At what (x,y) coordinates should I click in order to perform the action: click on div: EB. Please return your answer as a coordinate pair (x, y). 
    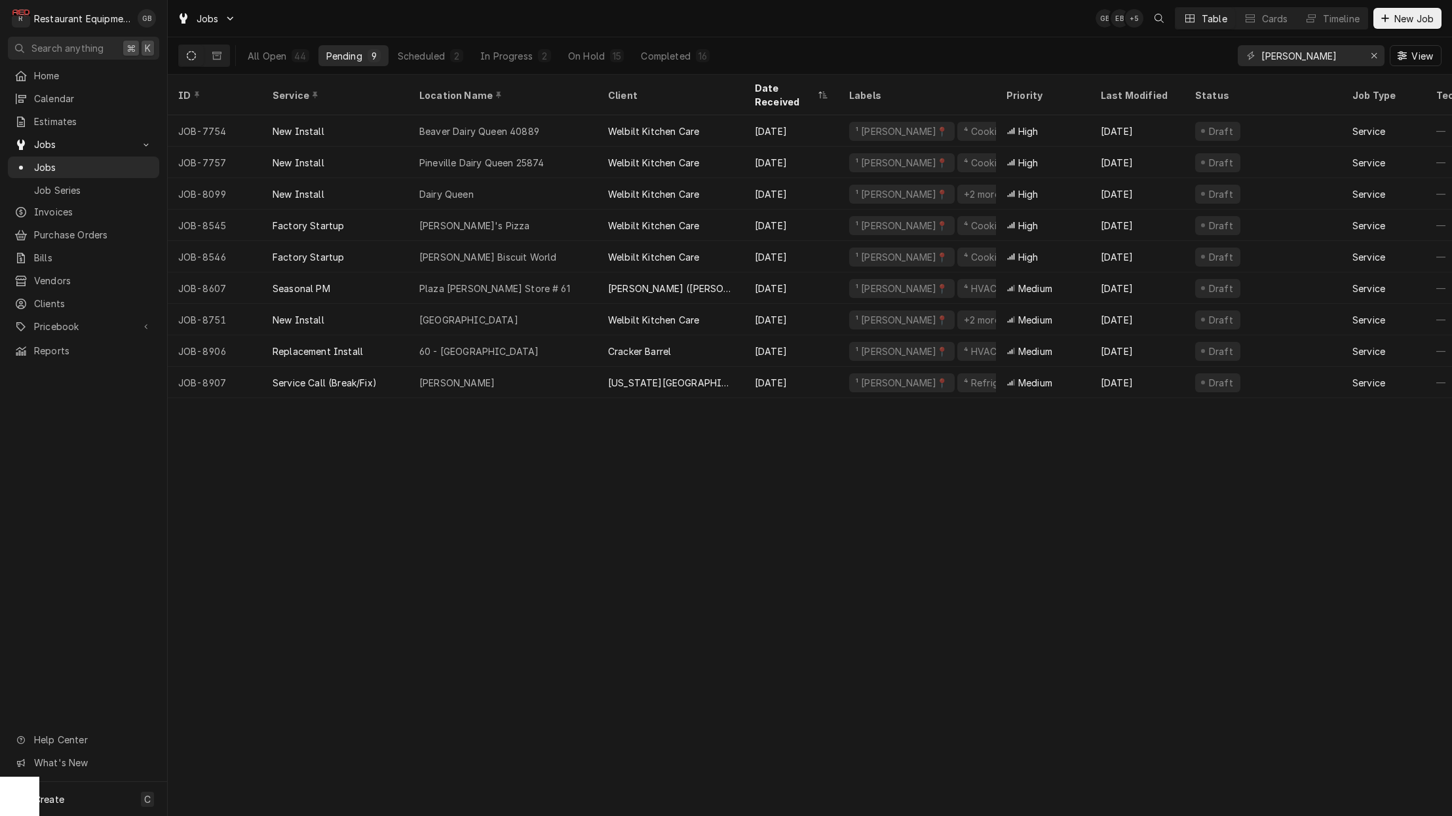
    Looking at the image, I should click on (1120, 18).